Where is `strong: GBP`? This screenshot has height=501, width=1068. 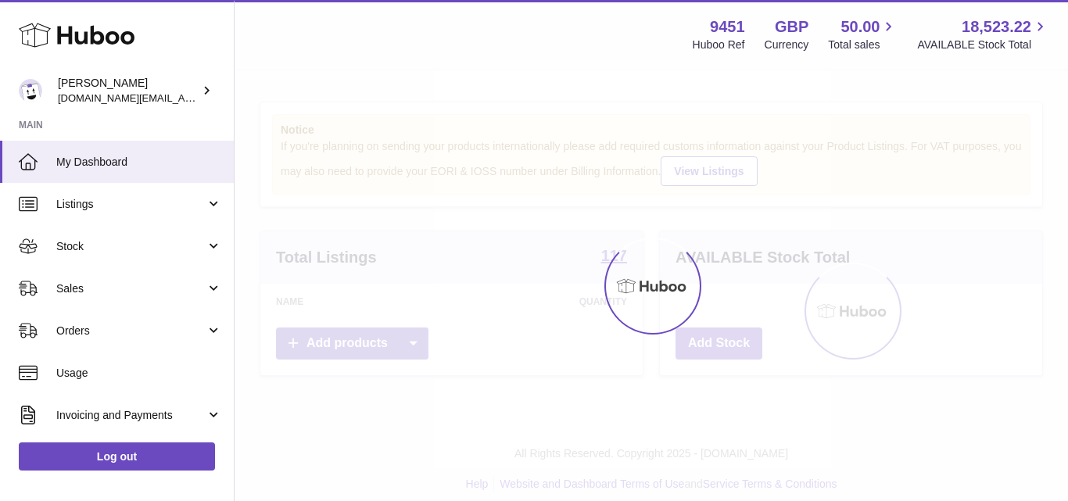
strong: GBP is located at coordinates (791, 27).